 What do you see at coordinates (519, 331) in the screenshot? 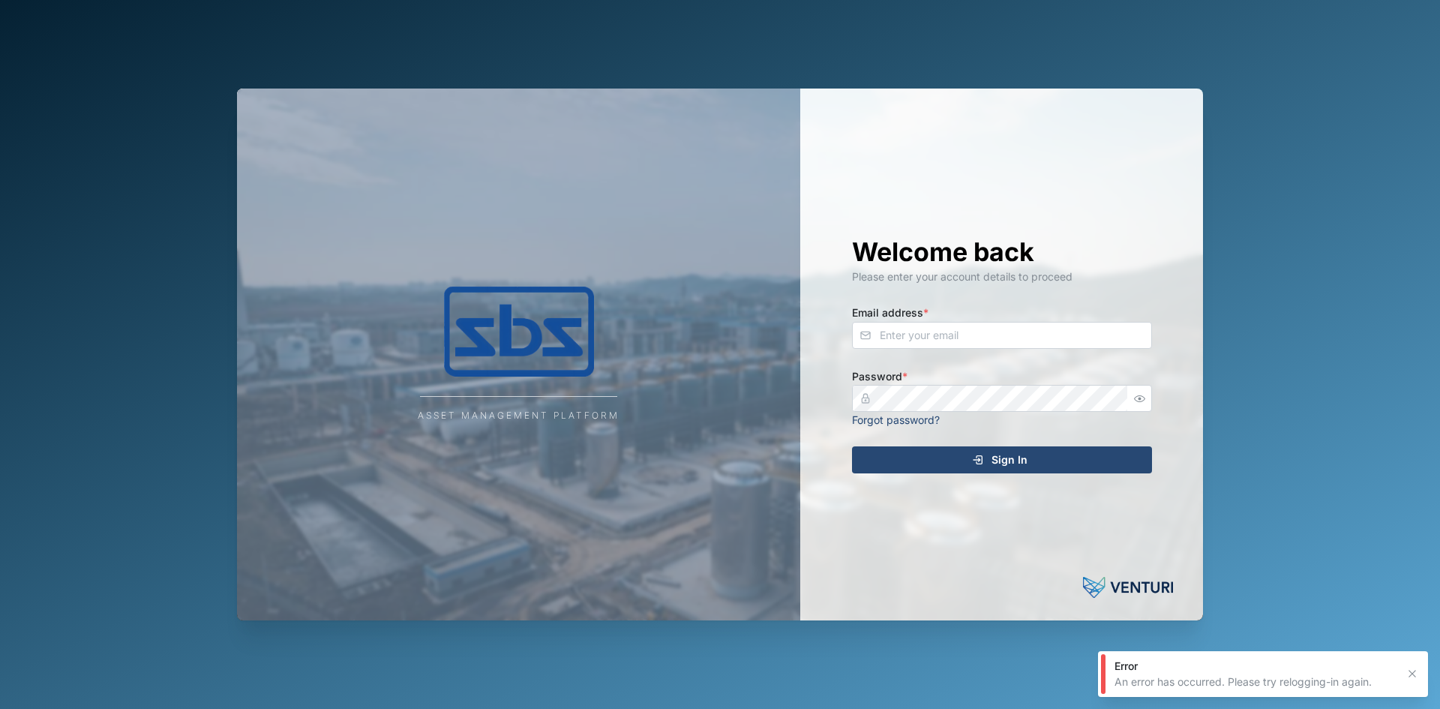
I see `img: Company Logo` at bounding box center [519, 331].